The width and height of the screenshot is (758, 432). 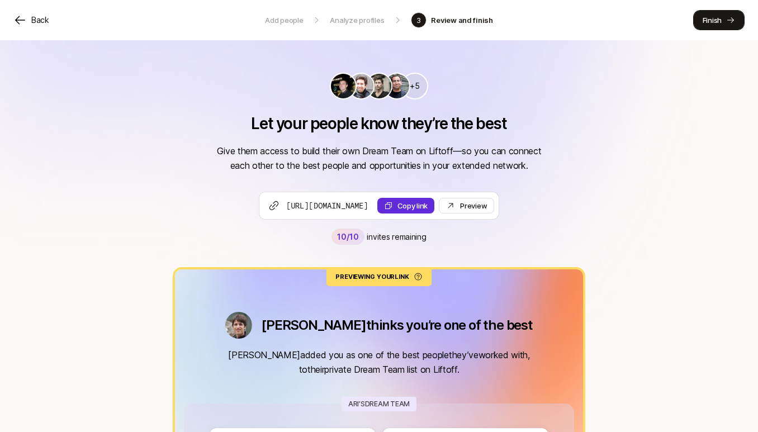 I want to click on a: Preview, so click(x=466, y=206).